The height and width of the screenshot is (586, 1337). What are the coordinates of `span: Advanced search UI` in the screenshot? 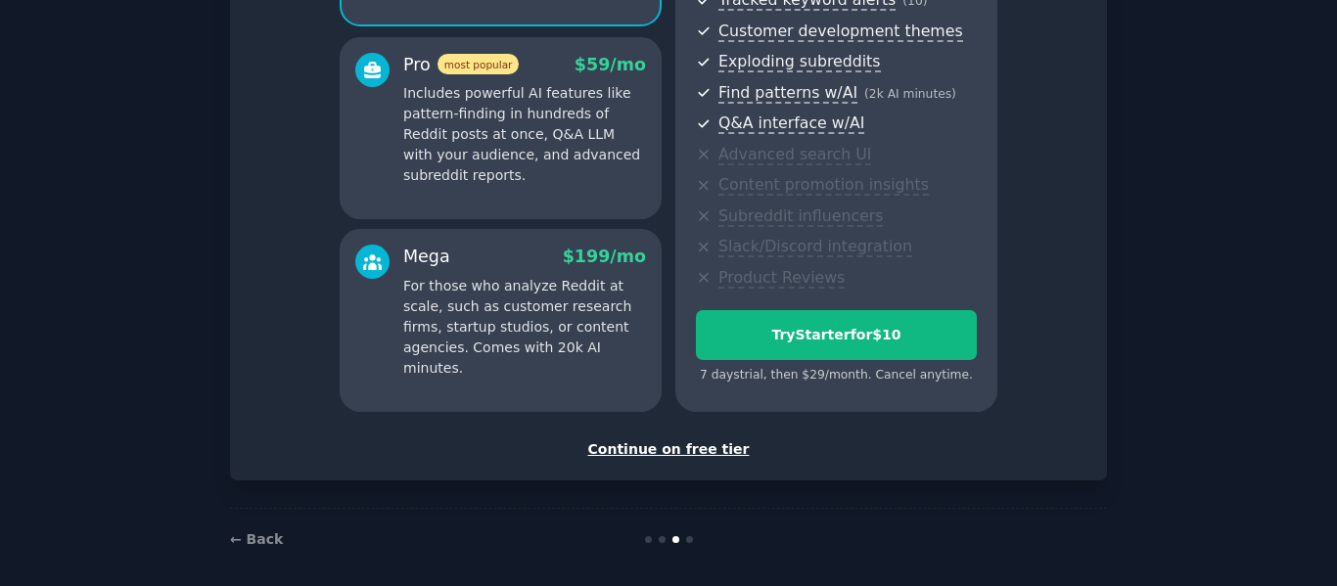 It's located at (795, 155).